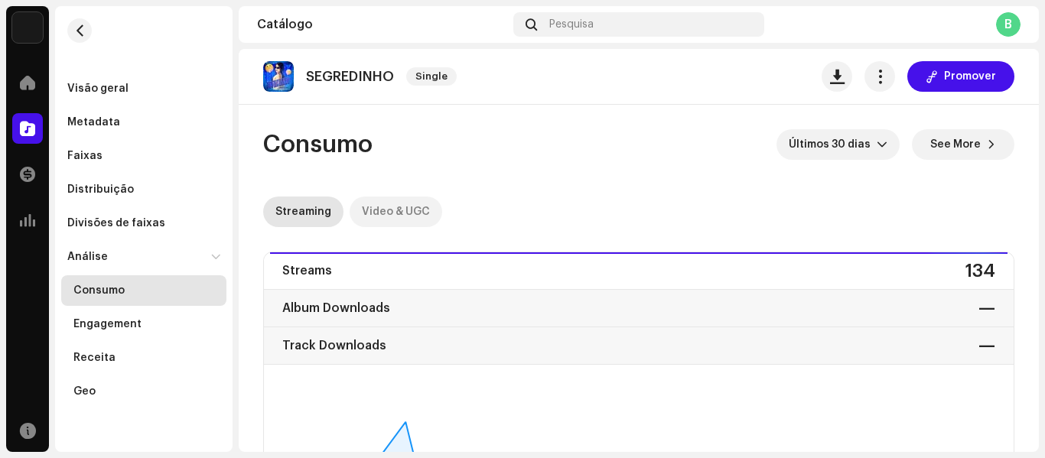 The image size is (1045, 458). What do you see at coordinates (144, 156) in the screenshot?
I see `re-m-nav-item: Faixas` at bounding box center [144, 156].